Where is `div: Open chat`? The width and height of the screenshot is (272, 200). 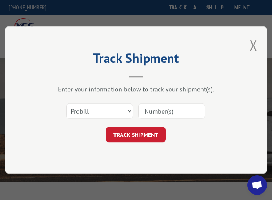
div: Open chat is located at coordinates (258, 185).